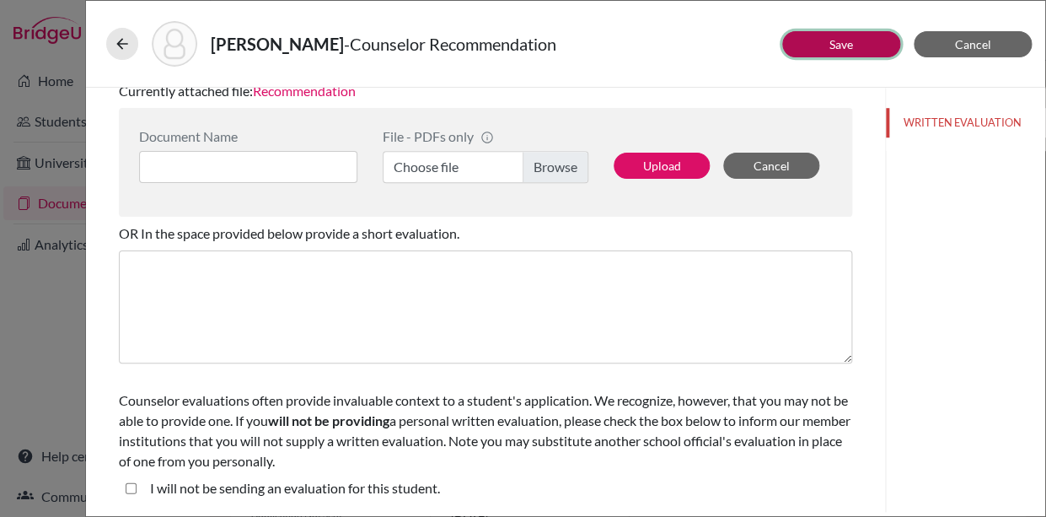  Describe the element at coordinates (485, 136) in the screenshot. I see `div: File - PDFs only` at that location.